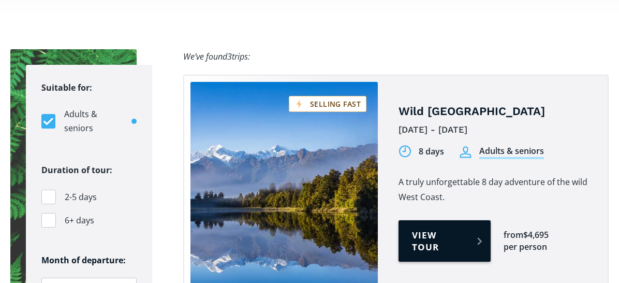 Image resolution: width=619 pixels, height=283 pixels. Describe the element at coordinates (536, 234) in the screenshot. I see `div: $4,695` at that location.